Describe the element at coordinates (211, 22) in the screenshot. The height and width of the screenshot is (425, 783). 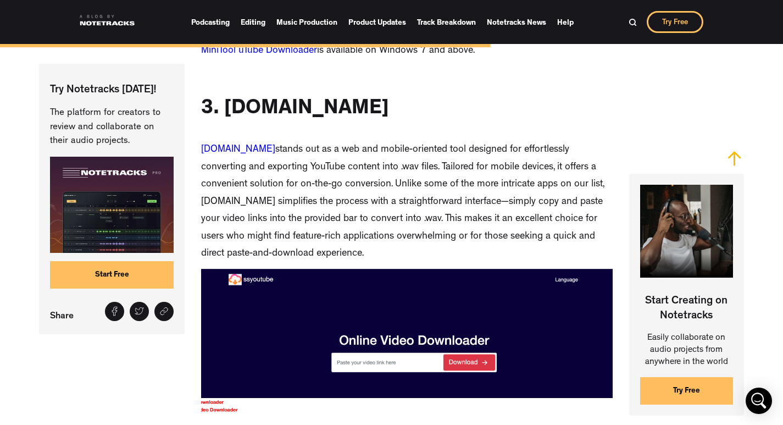
I see `a: Podcasting` at that location.